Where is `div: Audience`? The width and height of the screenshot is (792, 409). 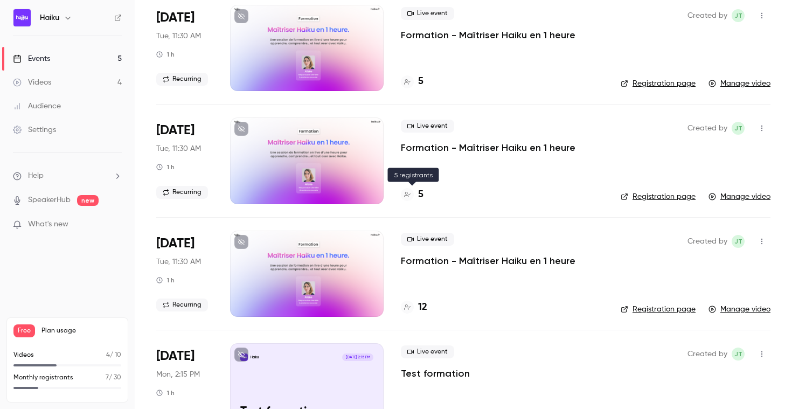
div: Audience is located at coordinates (37, 106).